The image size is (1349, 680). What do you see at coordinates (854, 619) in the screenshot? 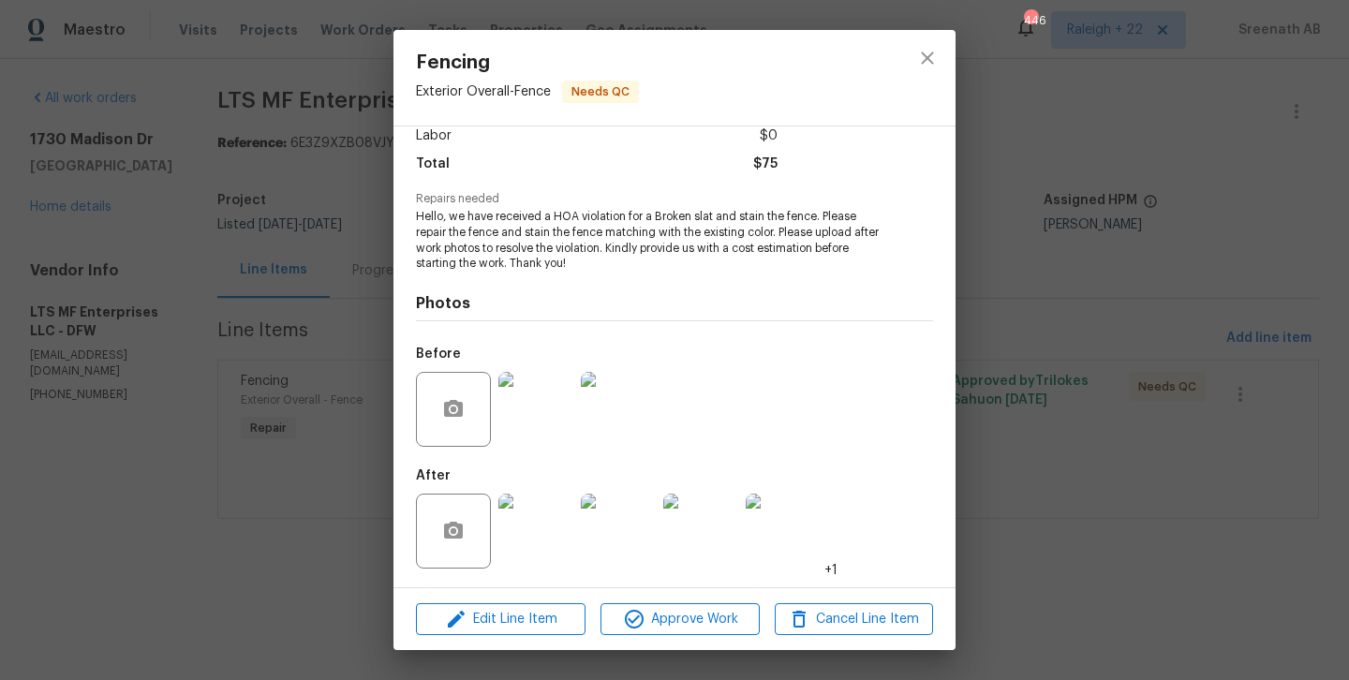
I see `button: Cancel Line Item` at bounding box center [854, 619].